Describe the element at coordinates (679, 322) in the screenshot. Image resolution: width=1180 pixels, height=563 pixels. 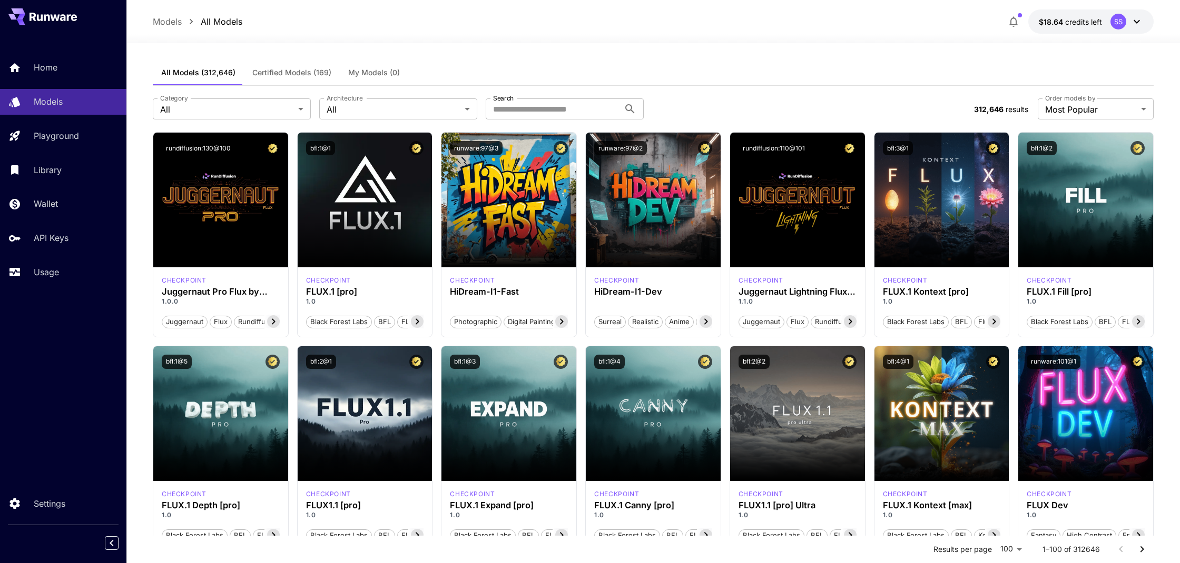
I see `button: Anime` at that location.